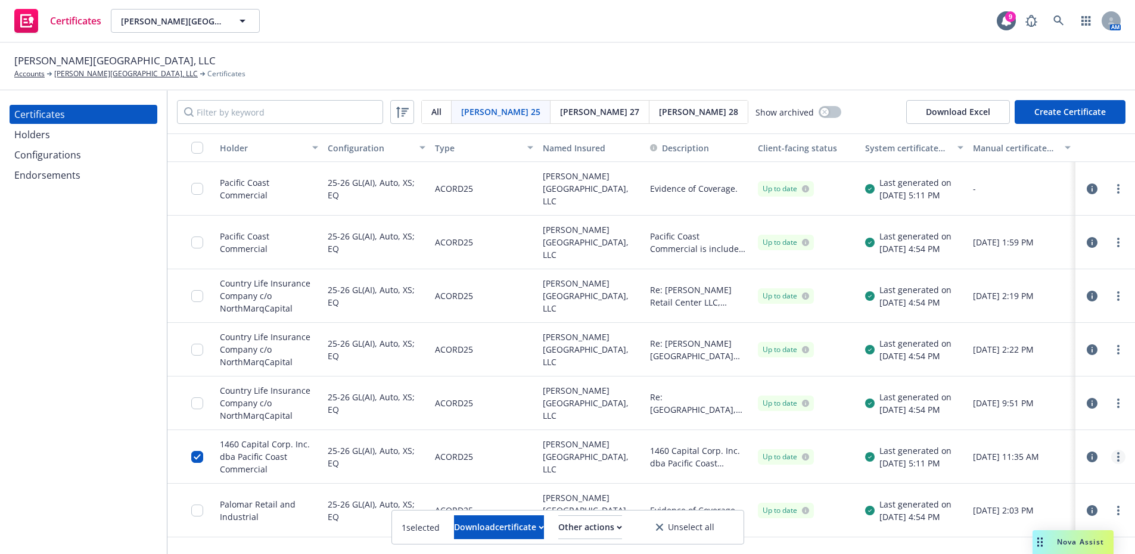  I want to click on div: 1460 Capital Corp. Inc. dba Pacific Coast Commercial, so click(269, 457).